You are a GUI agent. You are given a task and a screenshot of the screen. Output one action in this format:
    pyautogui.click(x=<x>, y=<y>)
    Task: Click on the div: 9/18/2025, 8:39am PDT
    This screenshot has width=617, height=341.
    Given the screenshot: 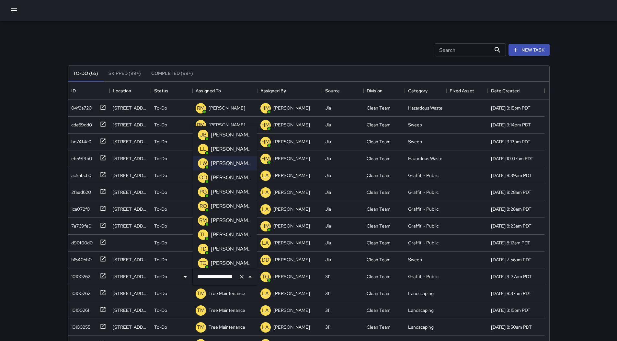 What is the action you would take?
    pyautogui.click(x=512, y=175)
    